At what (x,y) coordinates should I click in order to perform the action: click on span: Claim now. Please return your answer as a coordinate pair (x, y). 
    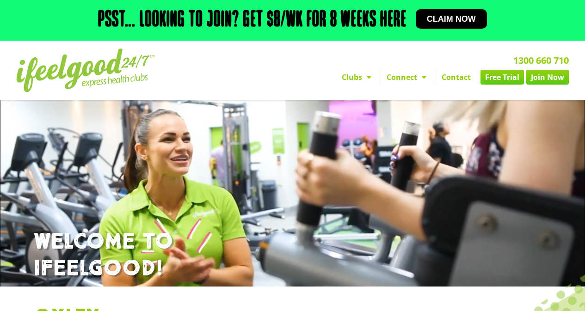
    Looking at the image, I should click on (451, 19).